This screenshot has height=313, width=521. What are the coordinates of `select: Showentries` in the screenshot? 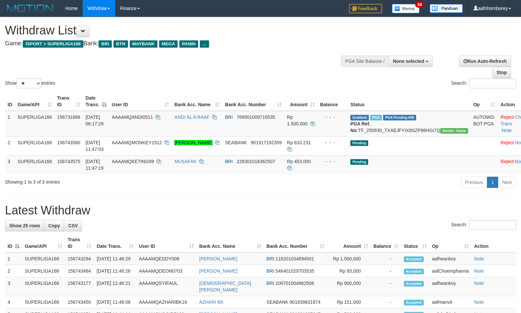 It's located at (29, 83).